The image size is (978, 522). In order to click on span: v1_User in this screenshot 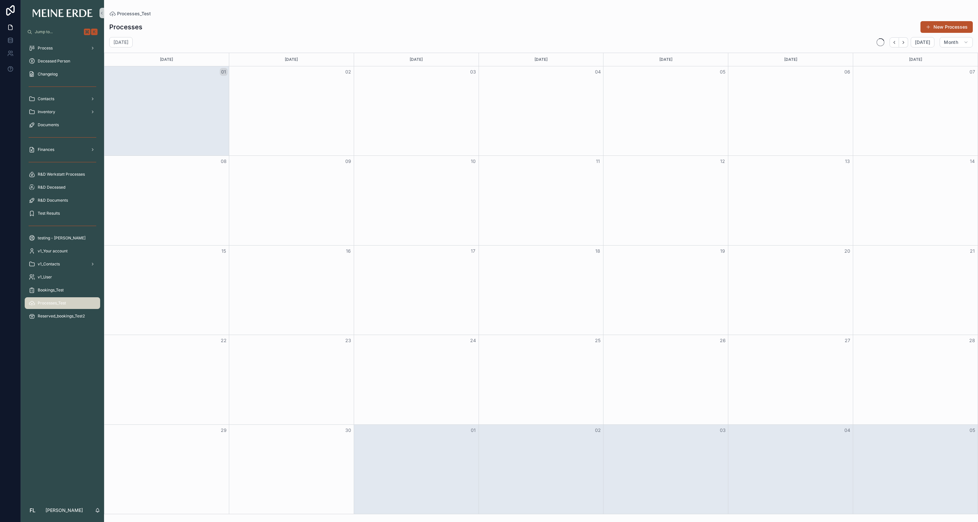, I will do `click(45, 277)`.